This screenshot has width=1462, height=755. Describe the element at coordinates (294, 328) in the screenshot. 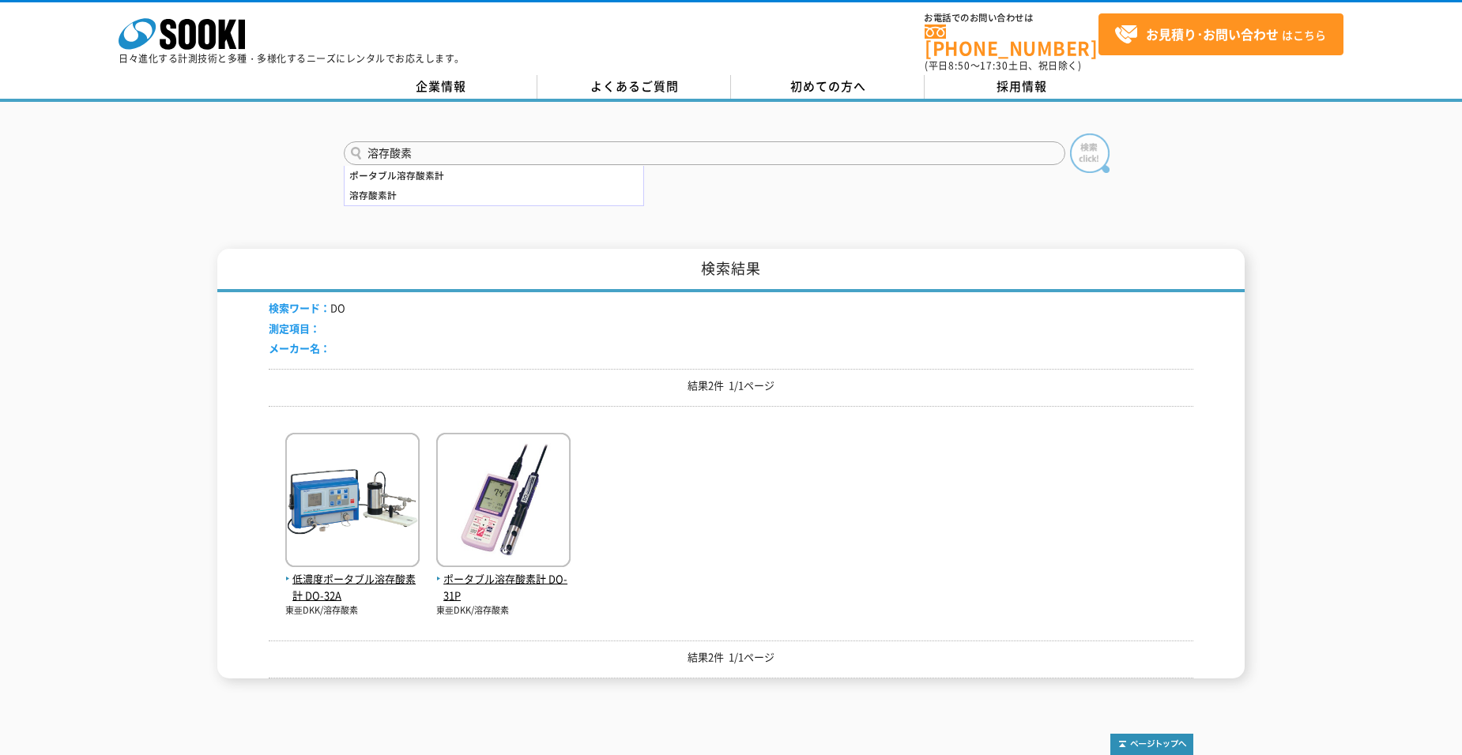

I see `span: 測定項目：` at that location.